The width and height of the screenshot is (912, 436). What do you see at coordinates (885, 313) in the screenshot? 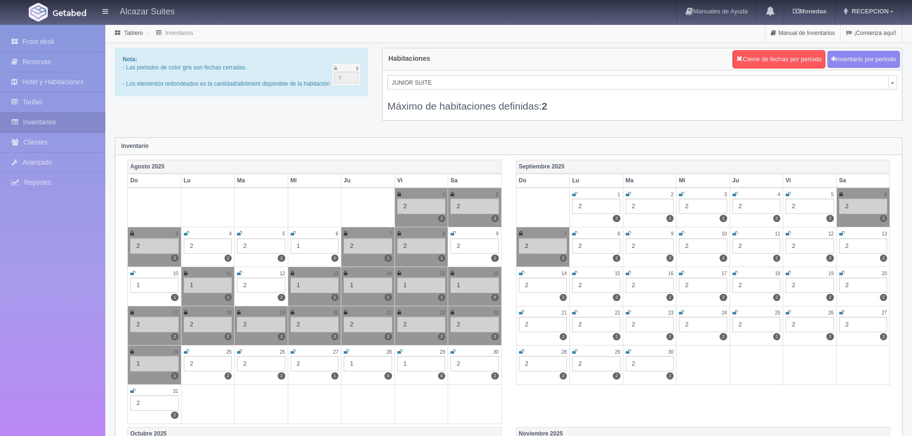
I see `small: 27` at bounding box center [885, 313].